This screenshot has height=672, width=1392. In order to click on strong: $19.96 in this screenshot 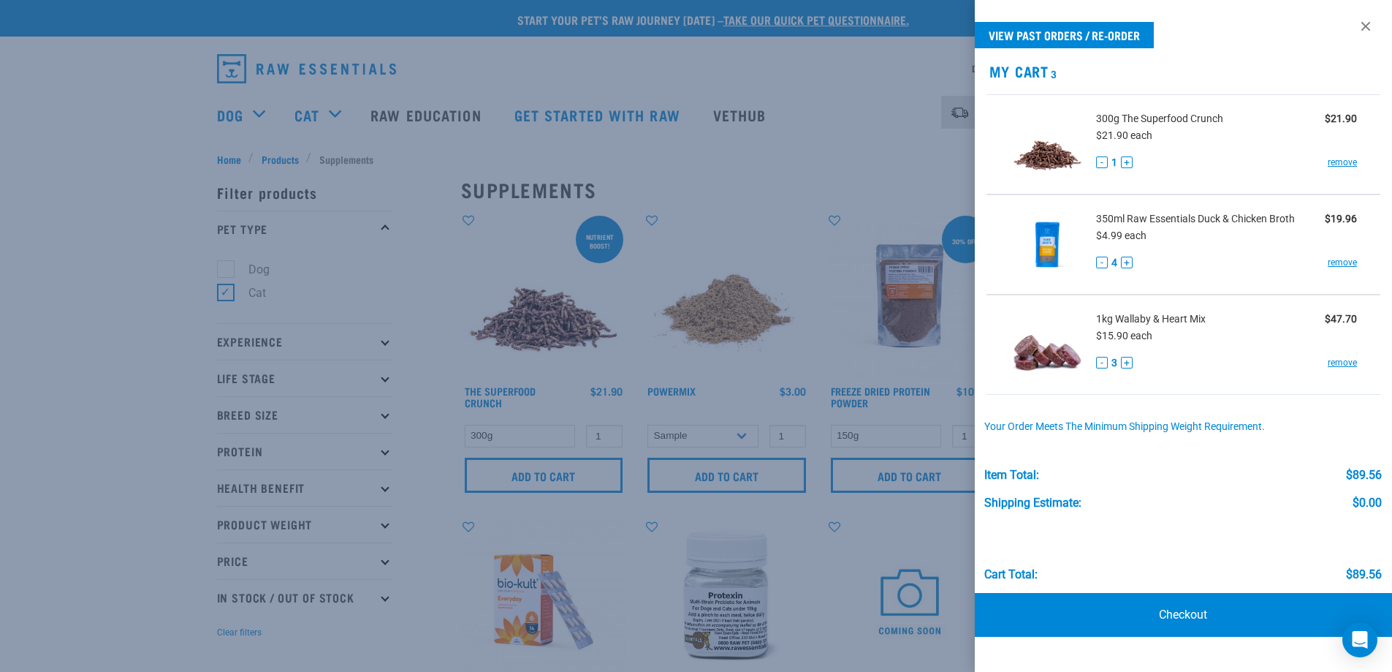, I will do `click(1341, 219)`.